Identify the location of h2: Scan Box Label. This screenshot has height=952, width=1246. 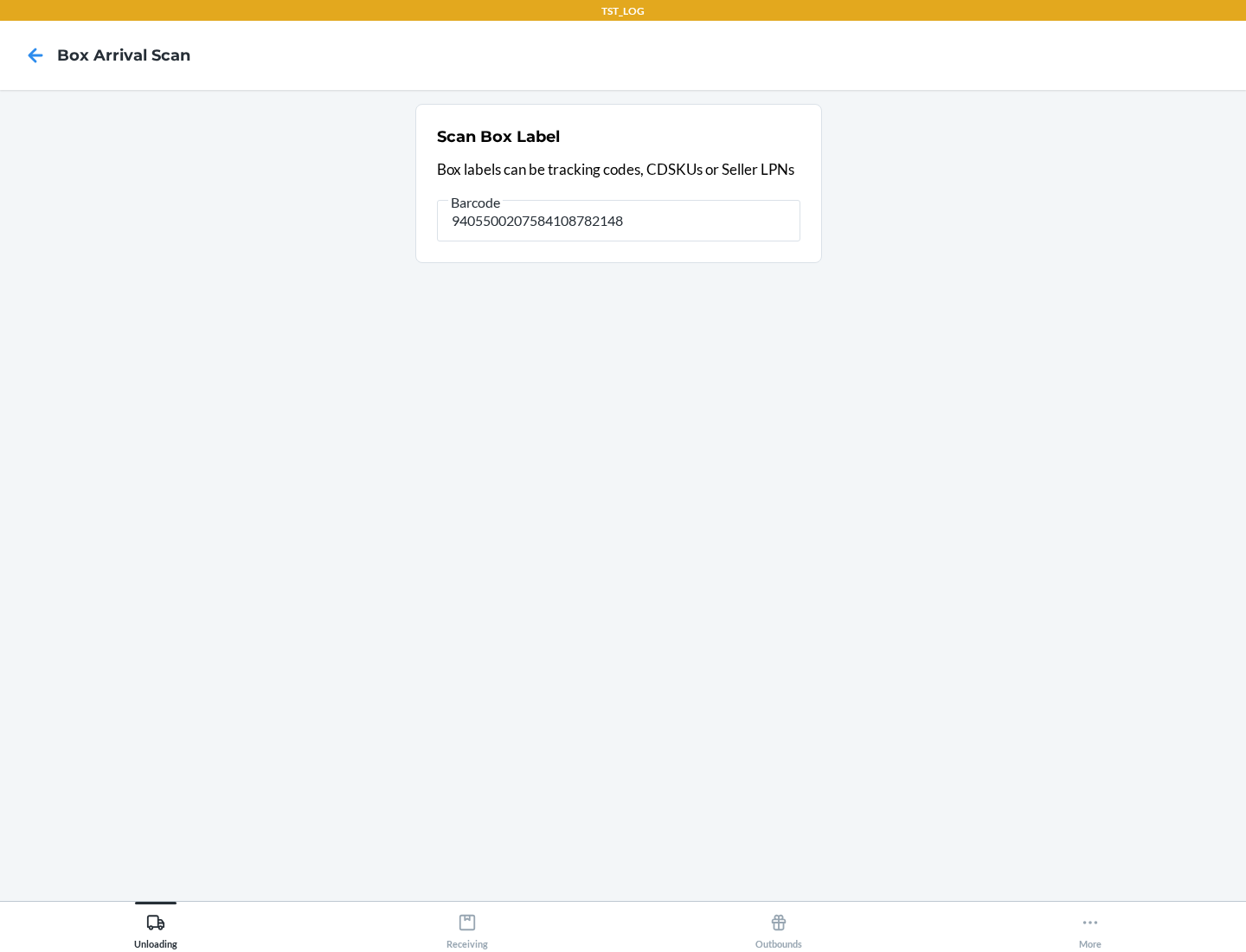
(498, 137).